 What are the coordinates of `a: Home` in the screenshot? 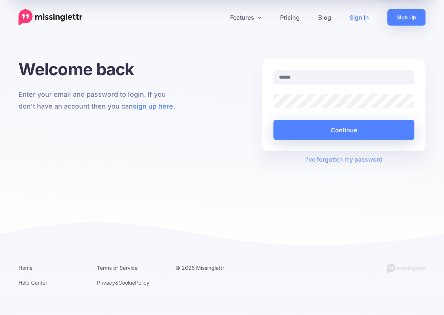 It's located at (26, 267).